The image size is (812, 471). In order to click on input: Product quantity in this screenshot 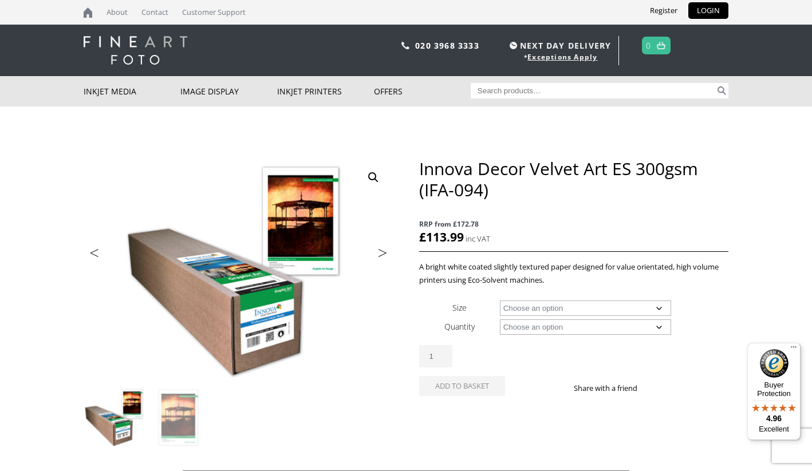, I will do `click(436, 356)`.